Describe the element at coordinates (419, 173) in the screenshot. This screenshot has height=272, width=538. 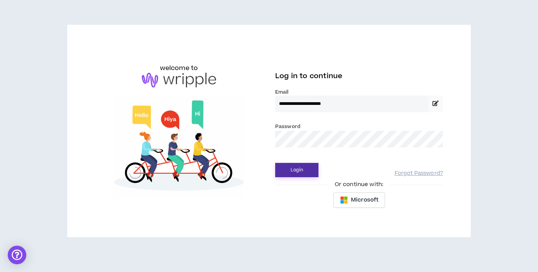
I see `a: Forgot Password?` at that location.